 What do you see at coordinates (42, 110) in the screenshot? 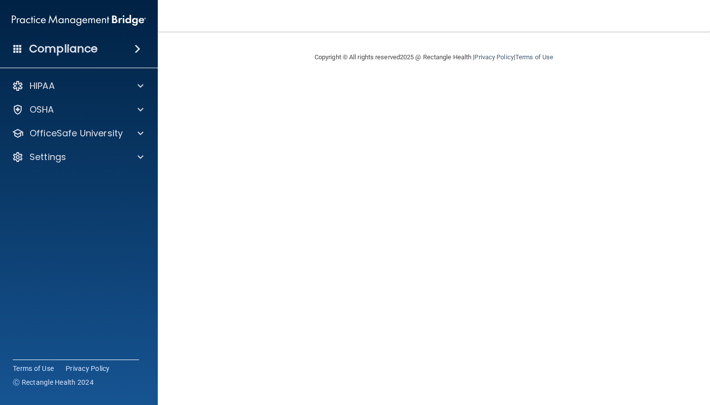
I see `p: OSHA` at bounding box center [42, 110].